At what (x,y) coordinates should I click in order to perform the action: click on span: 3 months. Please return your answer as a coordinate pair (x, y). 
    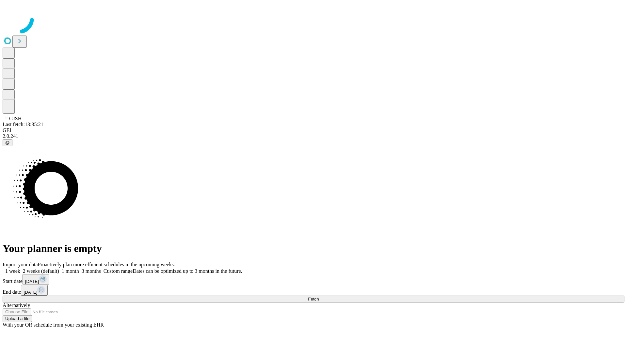
    Looking at the image, I should click on (91, 271).